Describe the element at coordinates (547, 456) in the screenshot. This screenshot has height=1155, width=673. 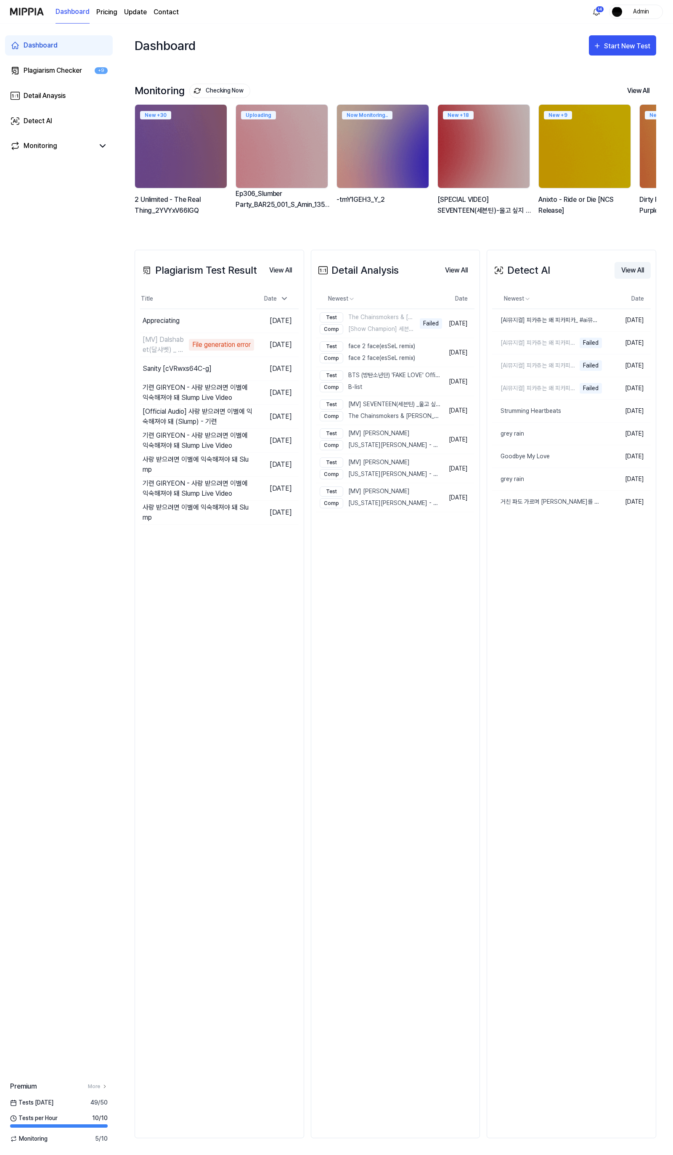
I see `a: Goodbye My Love` at that location.